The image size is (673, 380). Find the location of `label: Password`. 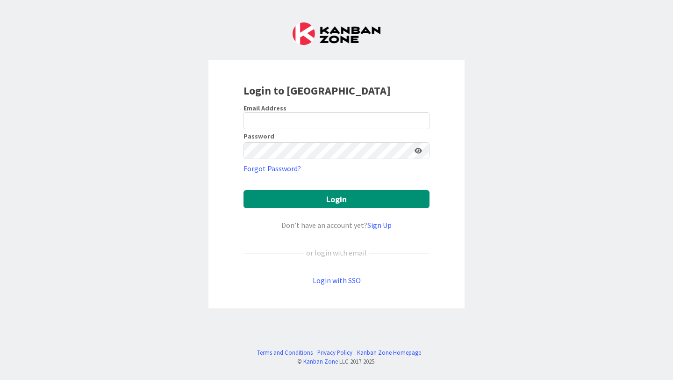

label: Password is located at coordinates (259, 136).